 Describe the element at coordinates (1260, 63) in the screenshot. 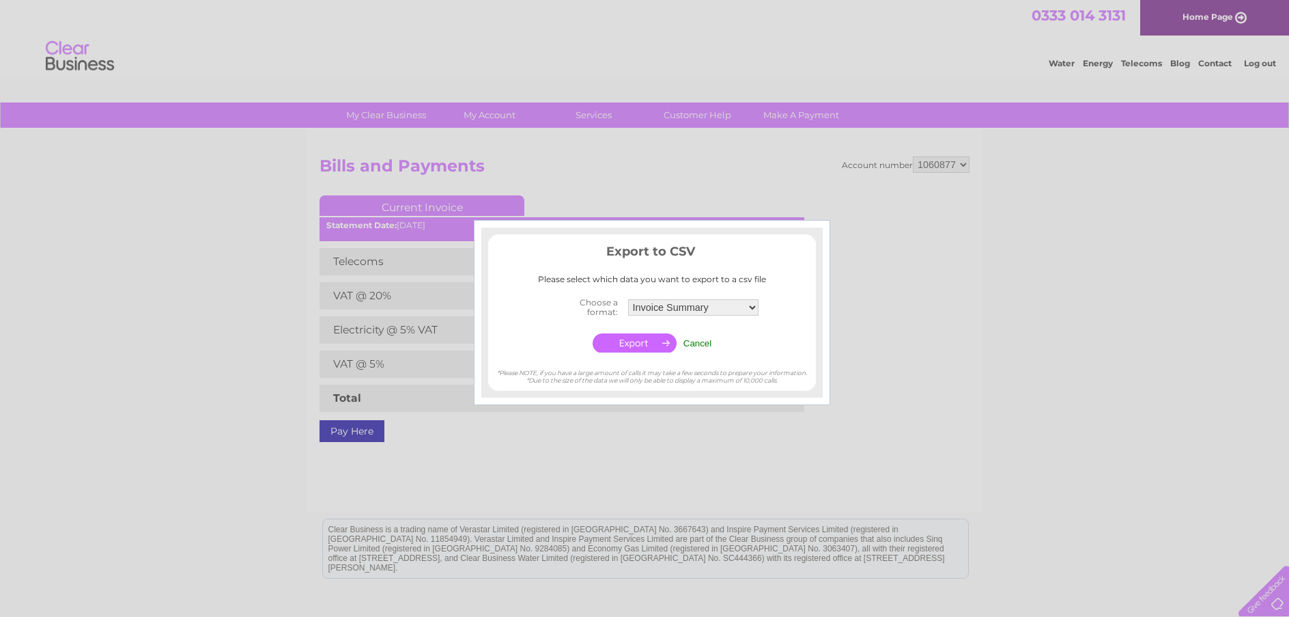

I see `a: Log out` at that location.